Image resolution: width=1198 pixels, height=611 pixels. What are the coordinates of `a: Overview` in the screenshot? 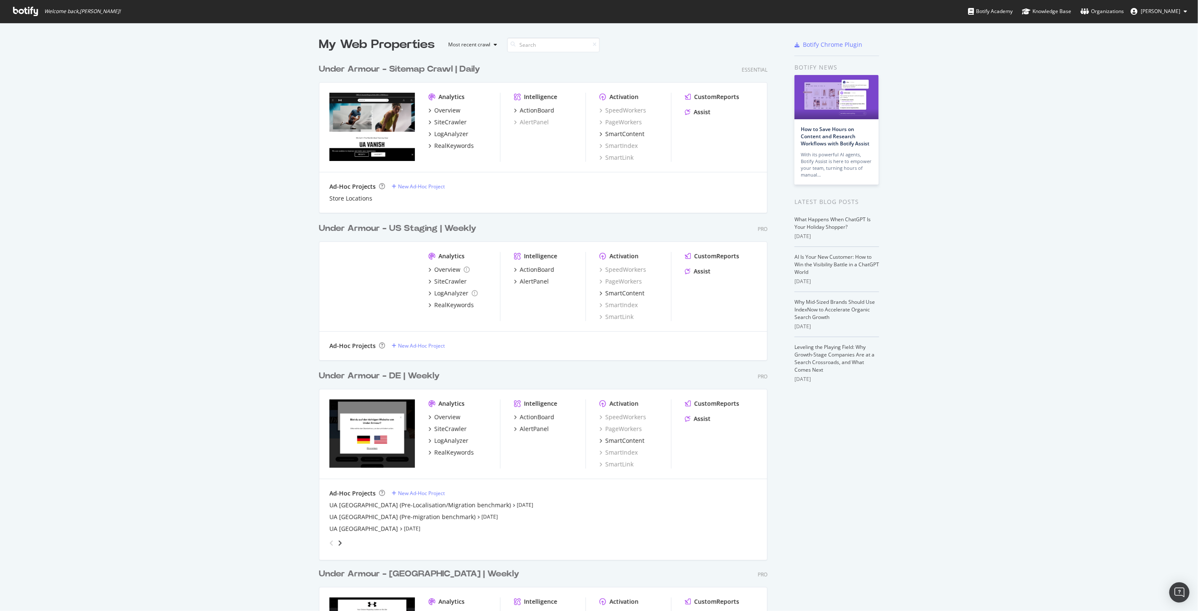 It's located at (444, 110).